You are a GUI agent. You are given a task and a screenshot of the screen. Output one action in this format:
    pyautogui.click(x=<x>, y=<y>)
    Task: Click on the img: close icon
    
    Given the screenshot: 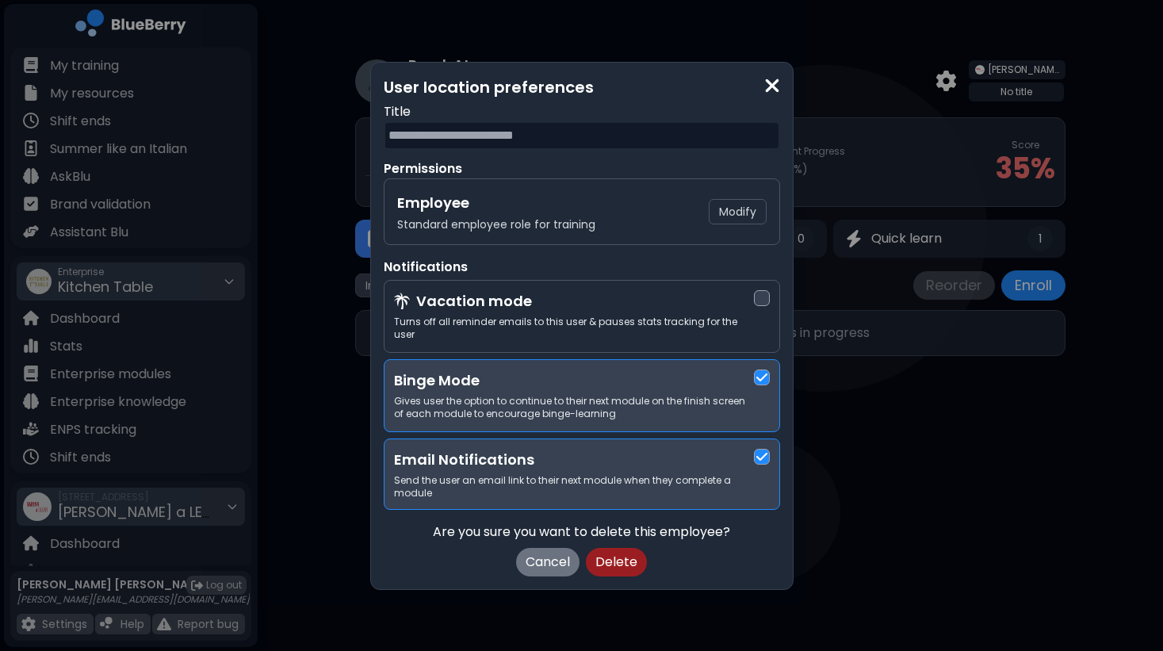 What is the action you would take?
    pyautogui.click(x=772, y=86)
    